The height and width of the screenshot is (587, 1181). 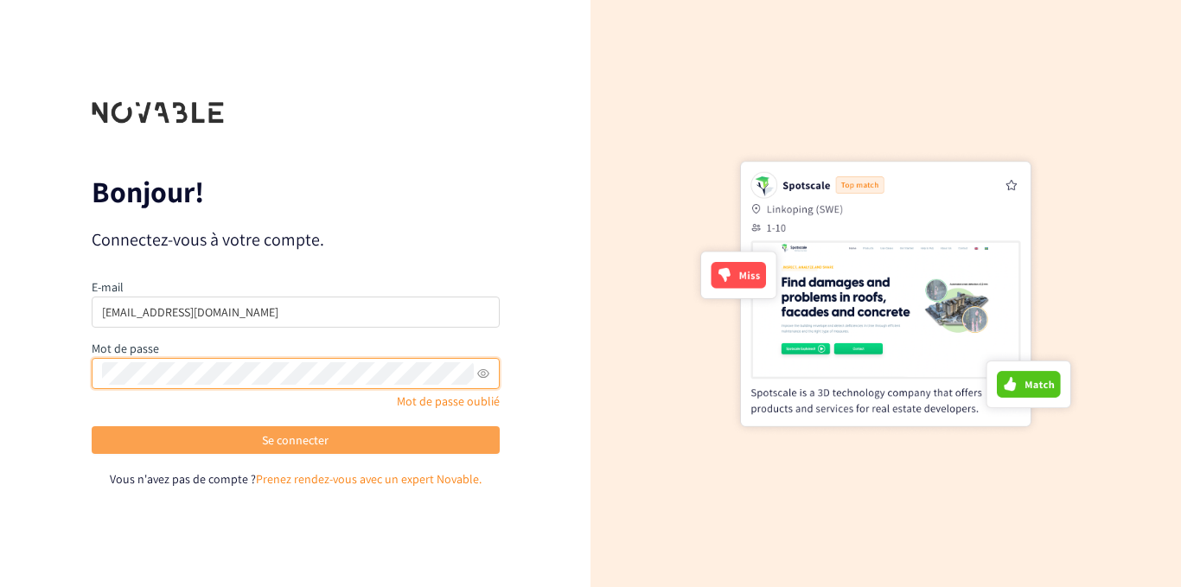 What do you see at coordinates (295, 440) in the screenshot?
I see `font: Se connecter` at bounding box center [295, 440].